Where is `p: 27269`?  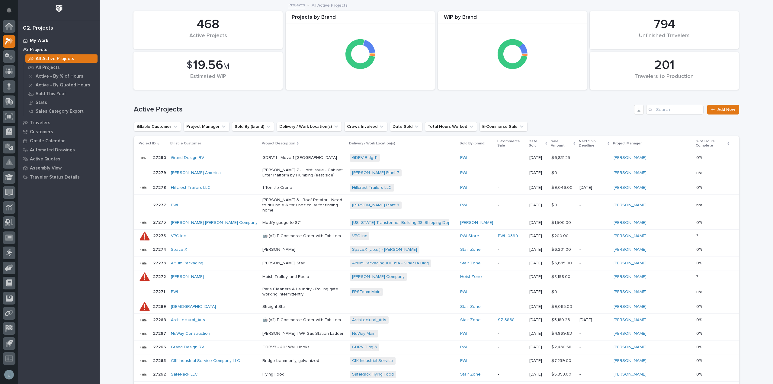
p: 27269 is located at coordinates (160, 306).